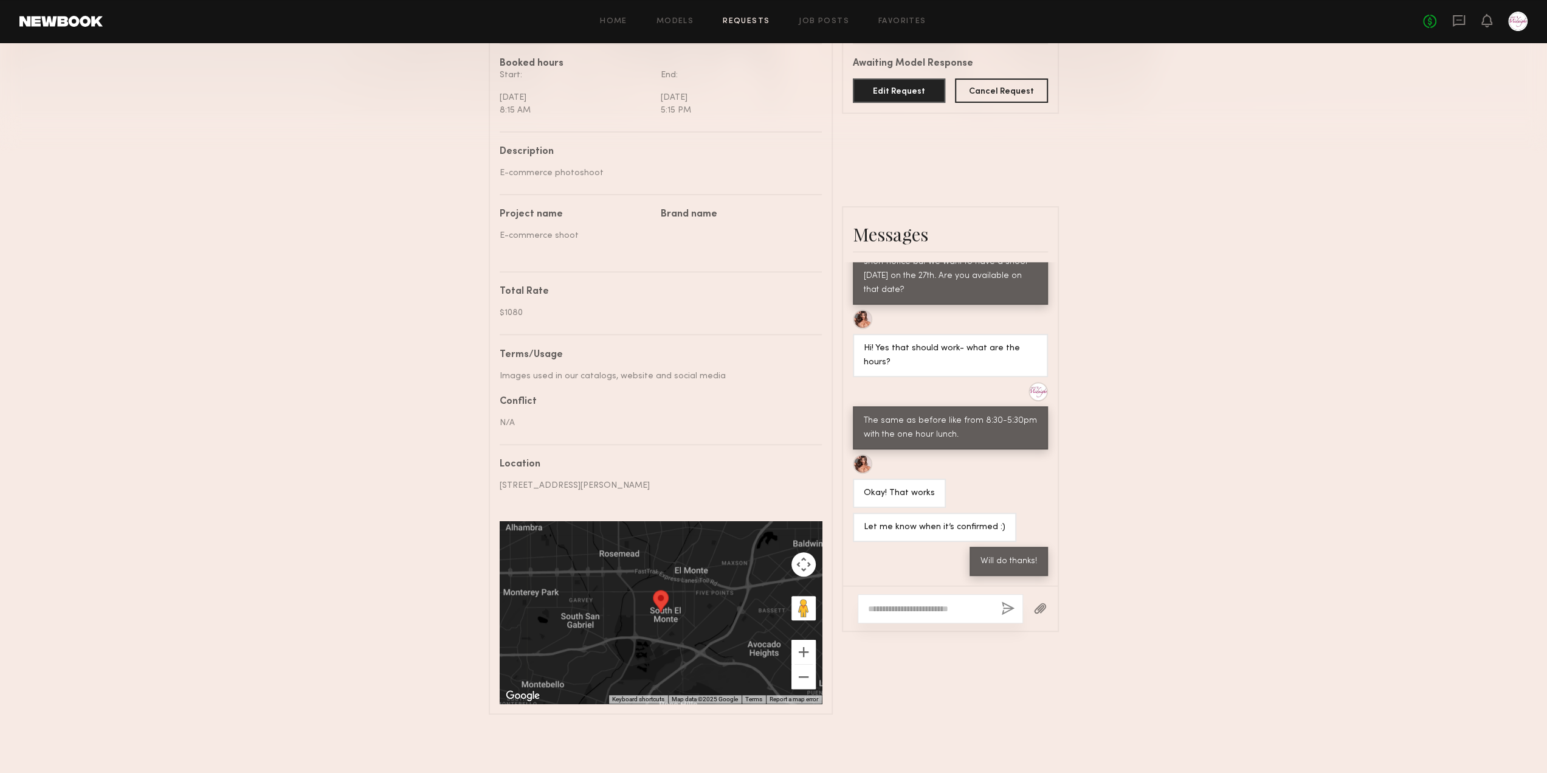 The width and height of the screenshot is (1547, 773). What do you see at coordinates (661, 64) in the screenshot?
I see `div: Booked hours` at bounding box center [661, 64].